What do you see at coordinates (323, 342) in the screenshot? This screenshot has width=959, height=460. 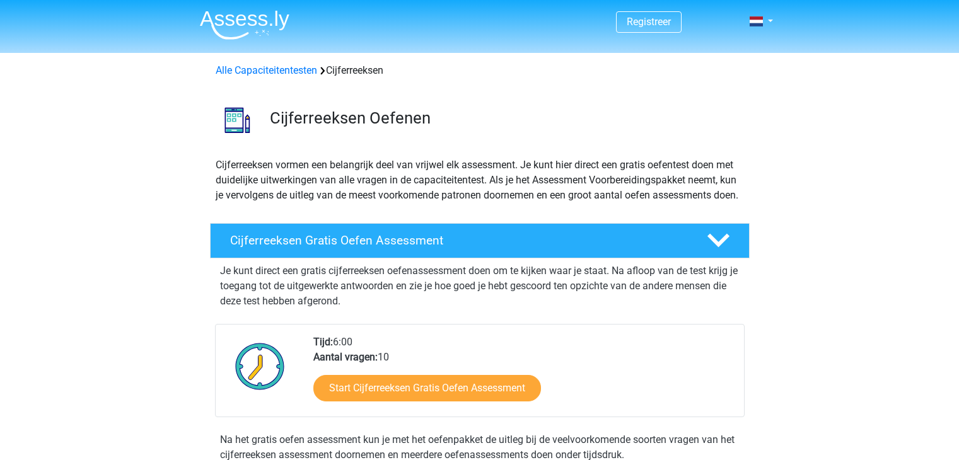 I see `b: Tijd:` at bounding box center [323, 342].